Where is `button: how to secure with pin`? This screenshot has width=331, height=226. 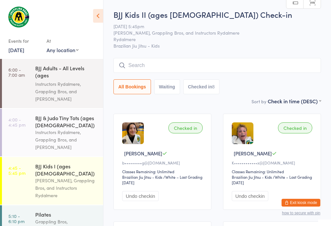
button: how to secure with pin is located at coordinates (301, 213).